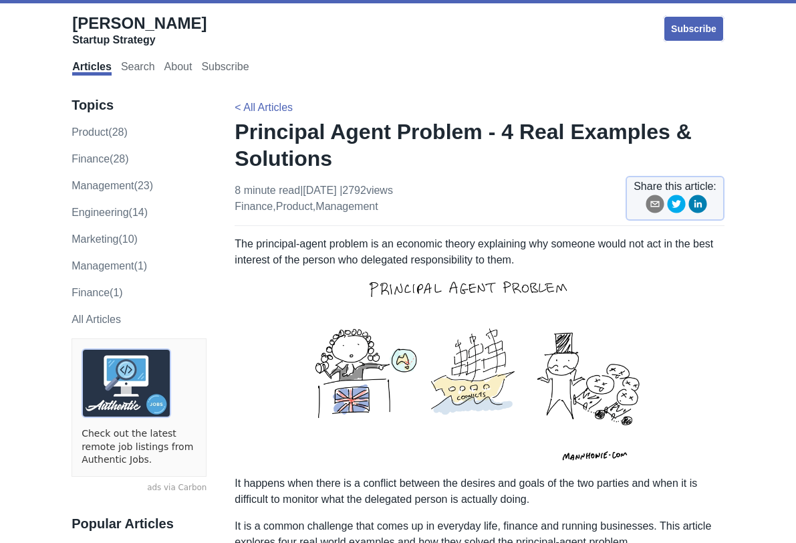 This screenshot has height=543, width=796. Describe the element at coordinates (366, 190) in the screenshot. I see `span: | 2792 views` at that location.